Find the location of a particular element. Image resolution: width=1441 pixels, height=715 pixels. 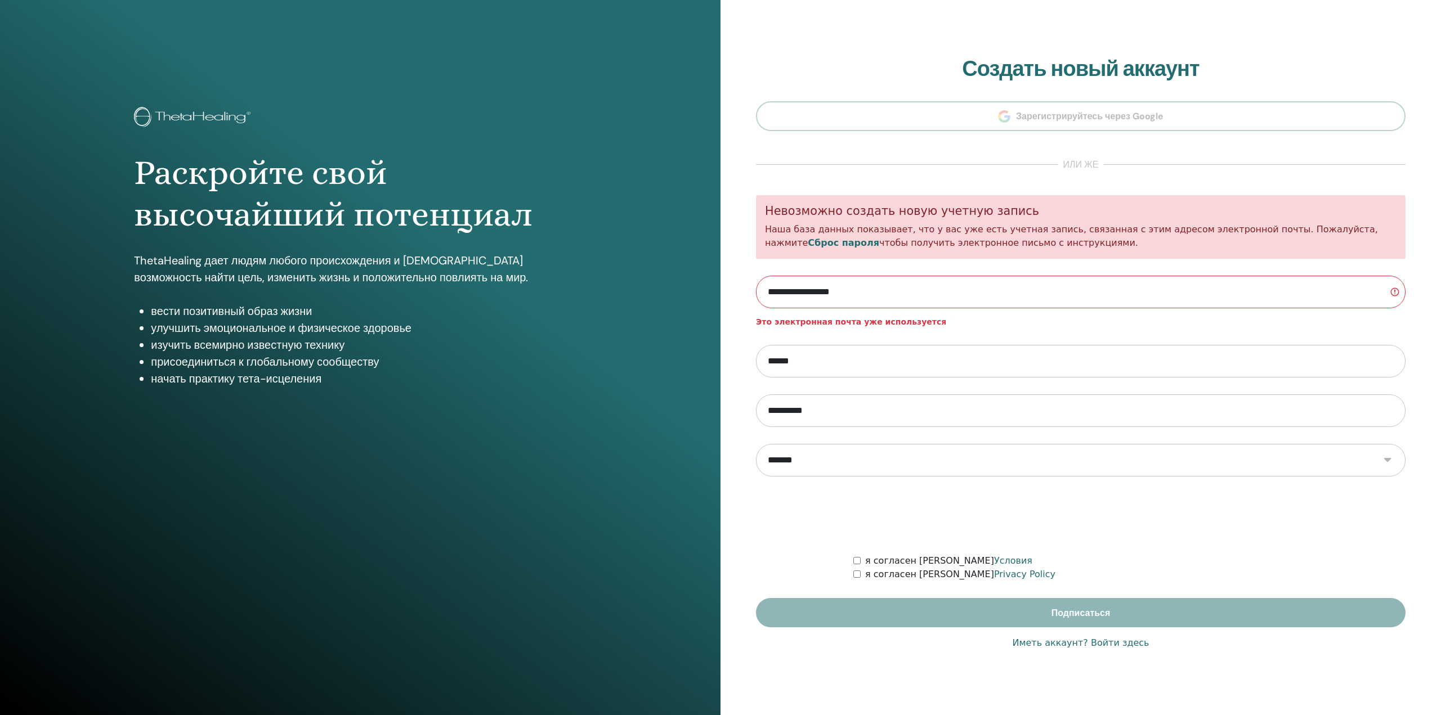

a: Сброс пароля is located at coordinates (843, 243).